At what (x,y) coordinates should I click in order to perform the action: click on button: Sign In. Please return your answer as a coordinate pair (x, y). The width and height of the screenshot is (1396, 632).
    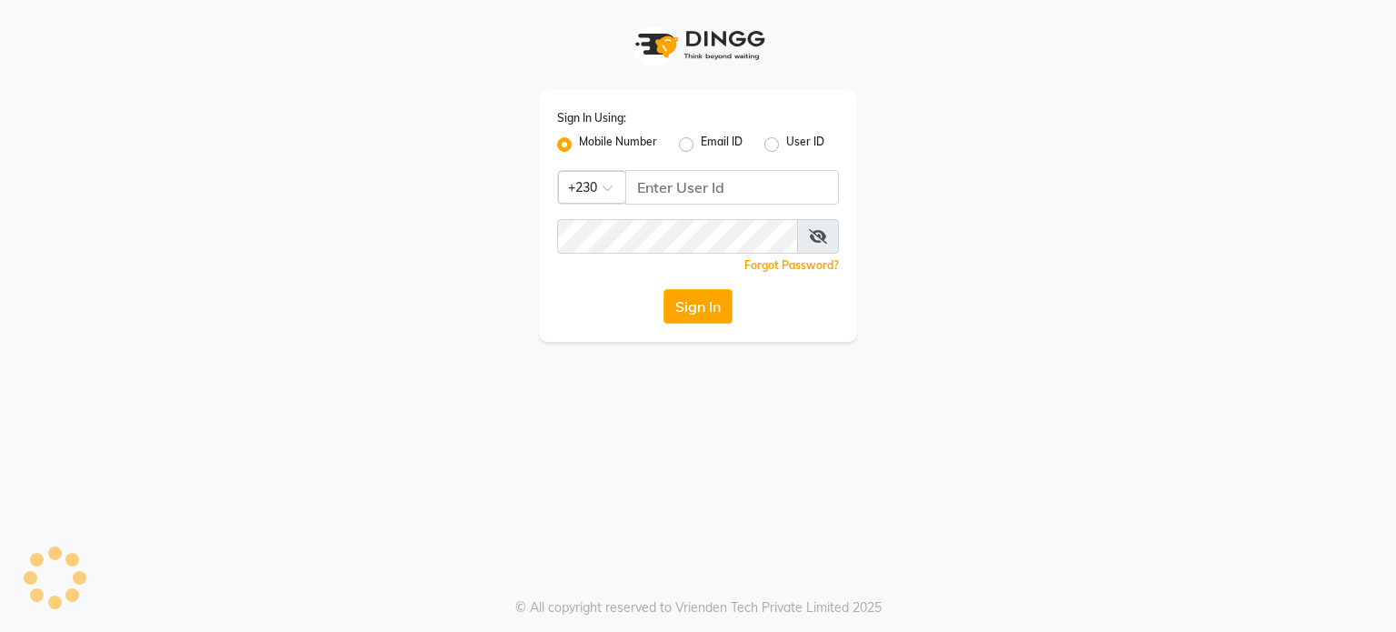
    Looking at the image, I should click on (698, 306).